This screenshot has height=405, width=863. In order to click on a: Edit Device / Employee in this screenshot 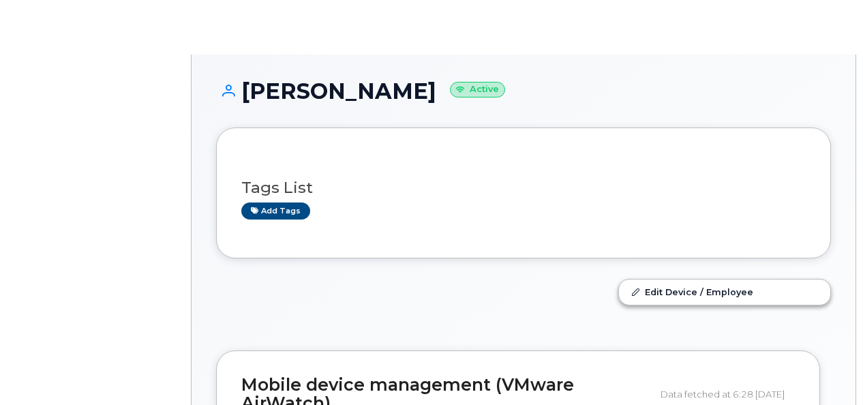, I will do `click(725, 292)`.